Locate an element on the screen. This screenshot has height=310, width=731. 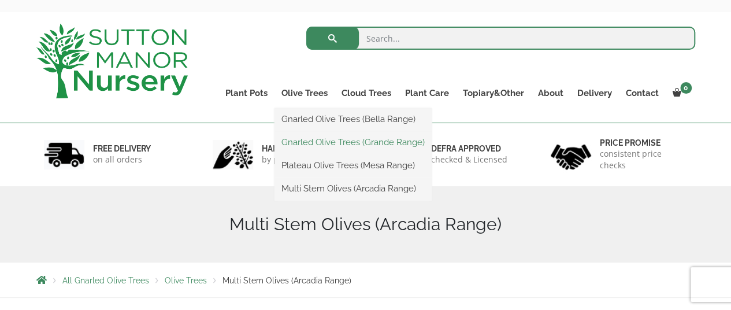
img: 2.jpg is located at coordinates (233, 154).